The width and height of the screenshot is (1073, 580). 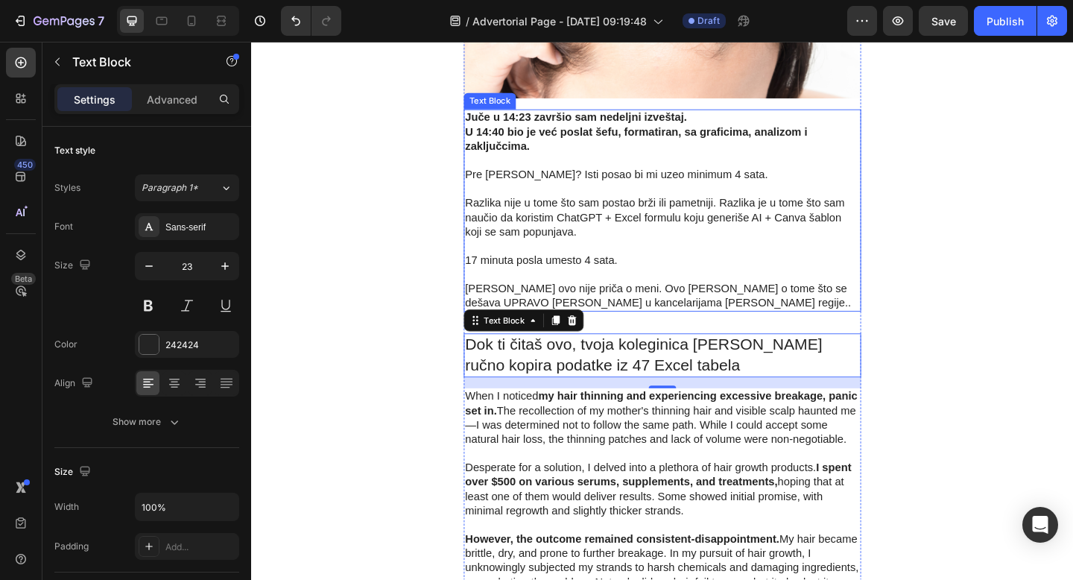 I want to click on div: Add..., so click(x=201, y=547).